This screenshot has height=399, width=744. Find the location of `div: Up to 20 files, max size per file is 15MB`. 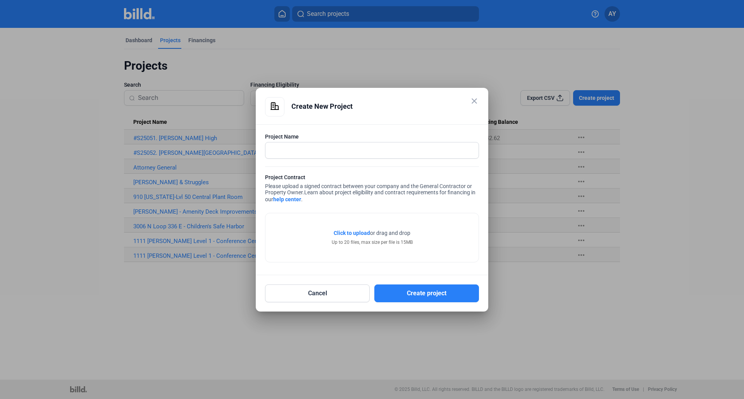

div: Up to 20 files, max size per file is 15MB is located at coordinates (372, 243).